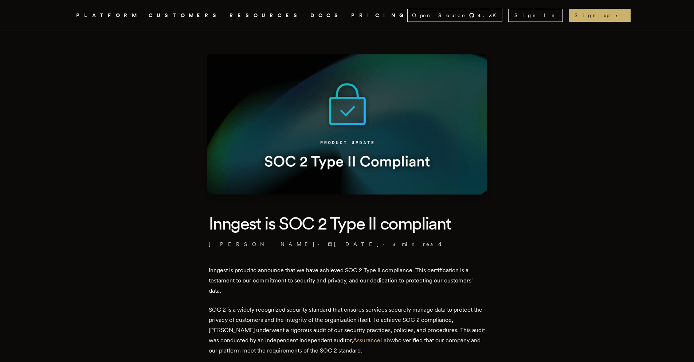 This screenshot has height=362, width=694. I want to click on a: PRICING, so click(379, 15).